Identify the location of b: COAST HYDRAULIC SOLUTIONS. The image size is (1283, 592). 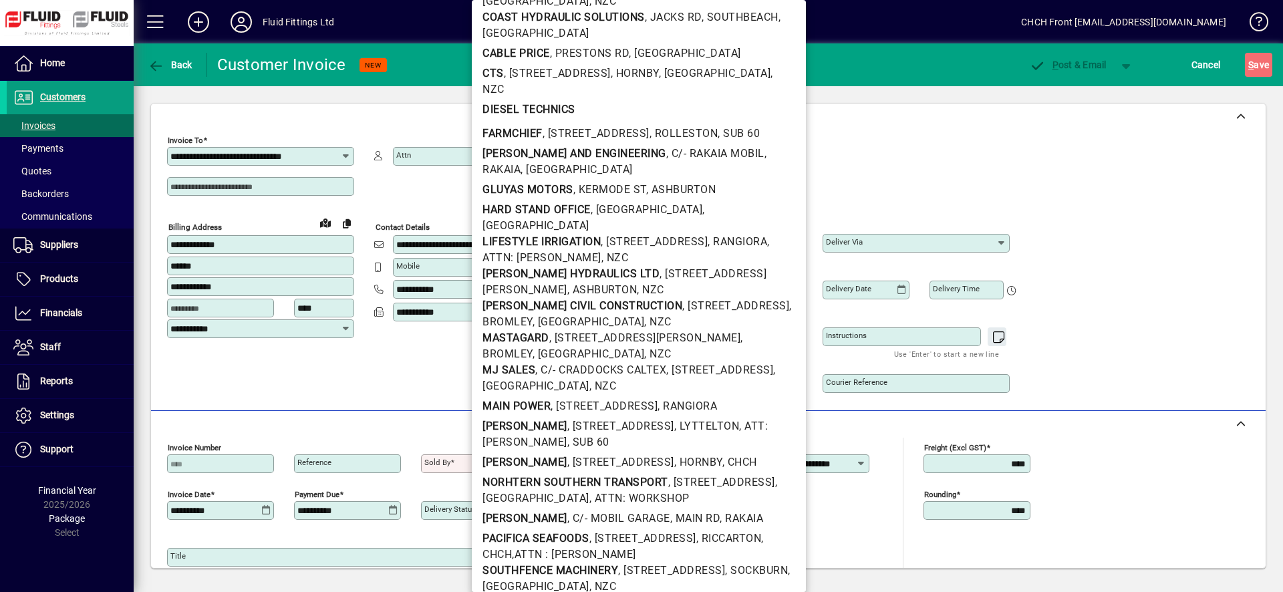
(563, 17).